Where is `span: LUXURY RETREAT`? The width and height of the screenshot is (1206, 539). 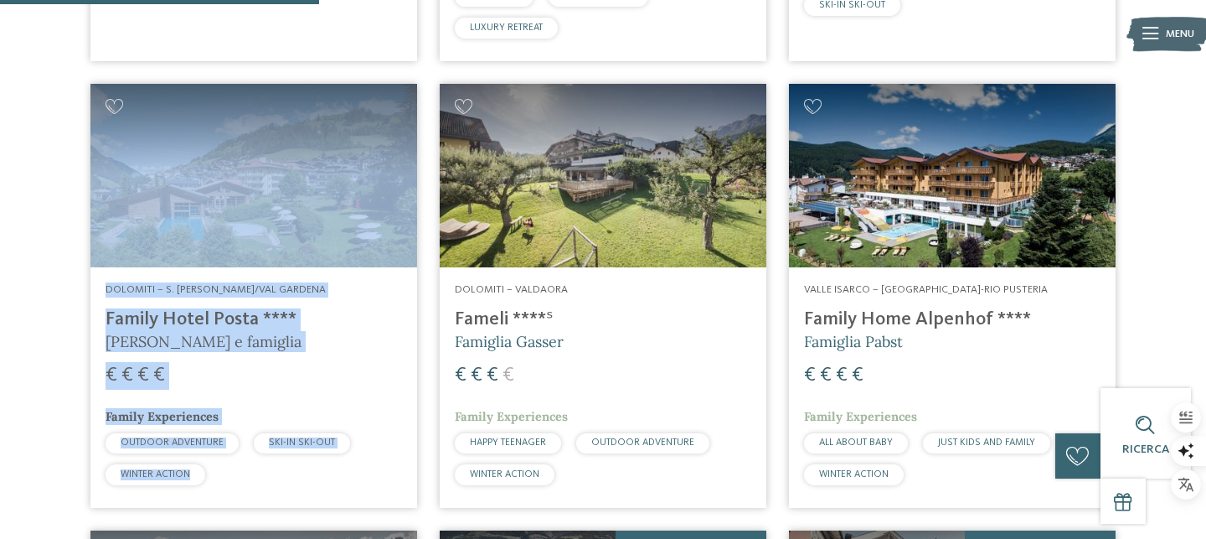 span: LUXURY RETREAT is located at coordinates (506, 28).